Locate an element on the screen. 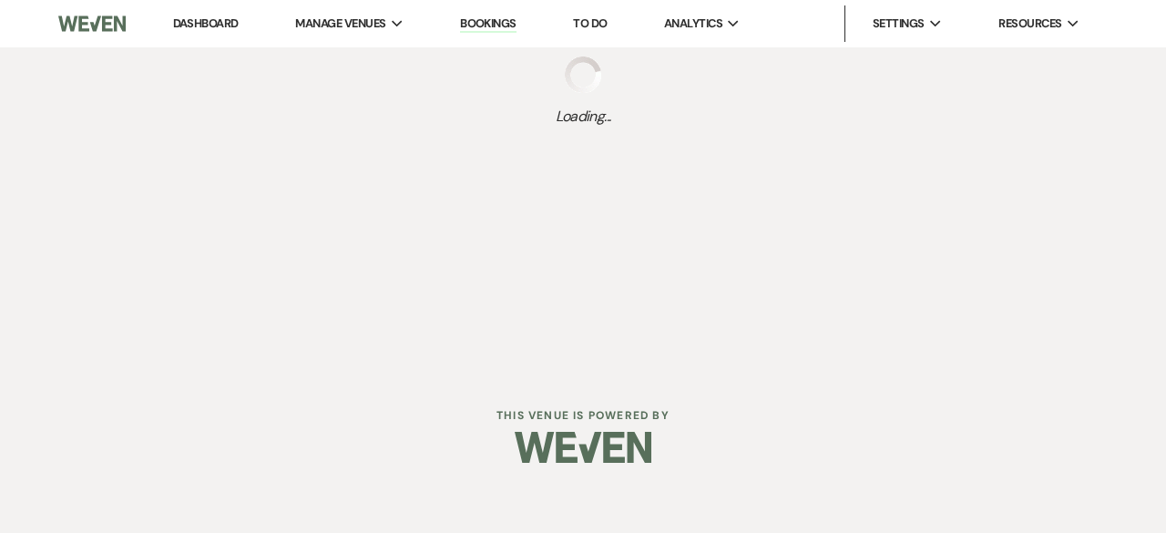  span: Settings is located at coordinates (898, 24).